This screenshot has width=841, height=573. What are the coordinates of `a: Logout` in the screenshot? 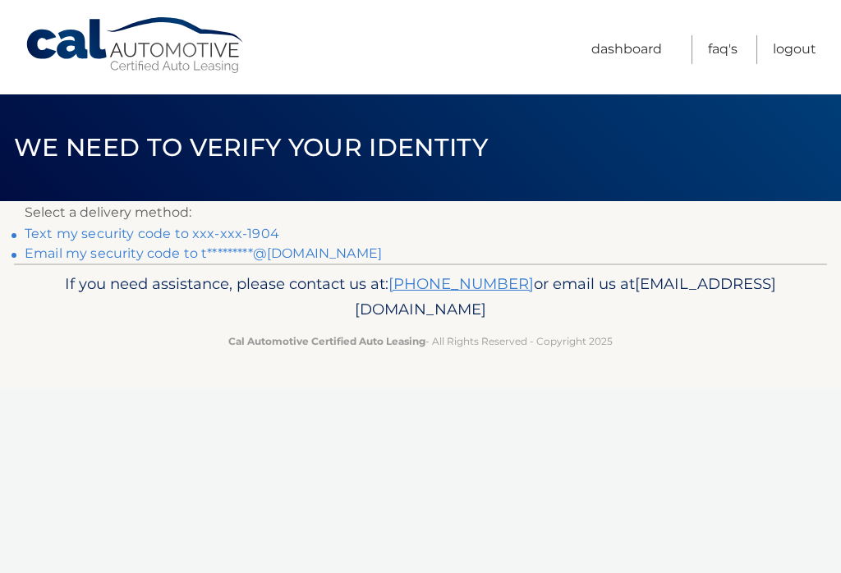 It's located at (794, 49).